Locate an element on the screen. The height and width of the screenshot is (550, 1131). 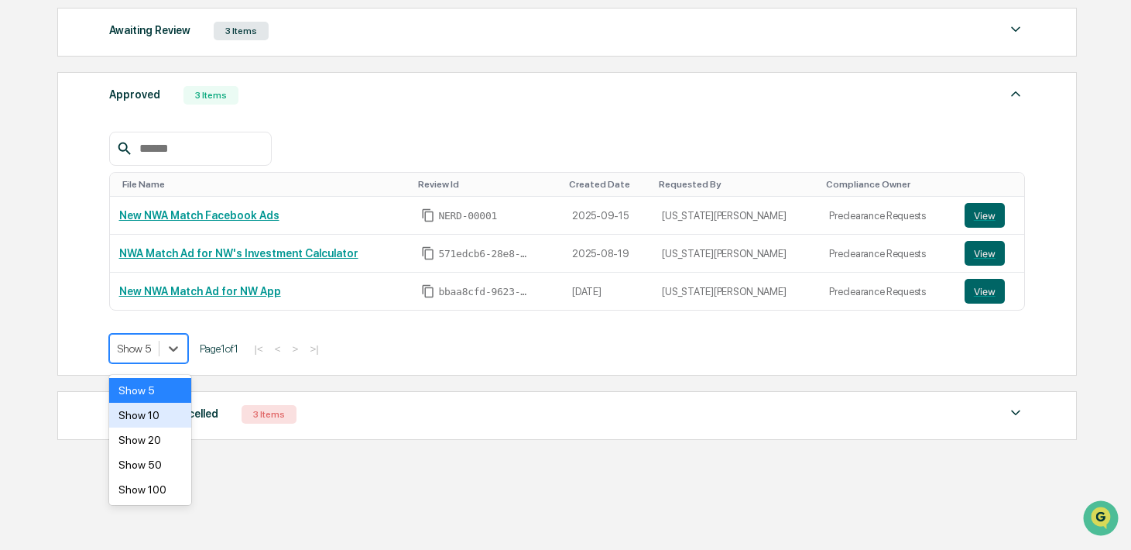
p: How can we help? is located at coordinates (149, 45).